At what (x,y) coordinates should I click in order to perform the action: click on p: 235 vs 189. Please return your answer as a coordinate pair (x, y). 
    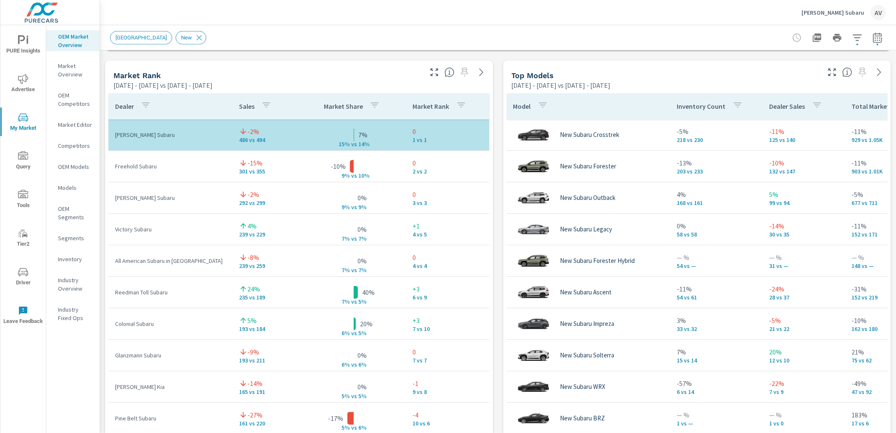
    Looking at the image, I should click on (267, 298).